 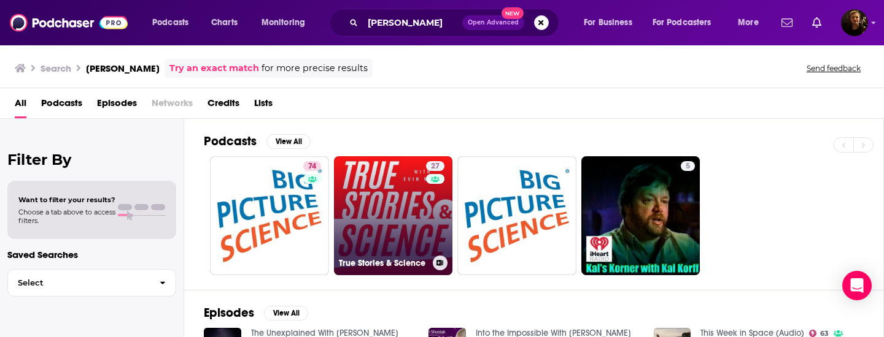 I want to click on img: User Profile, so click(x=854, y=23).